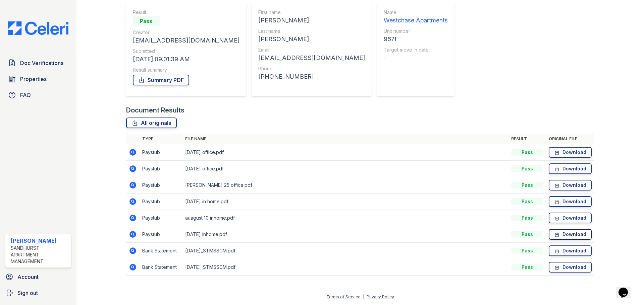  I want to click on a: Account, so click(38, 277).